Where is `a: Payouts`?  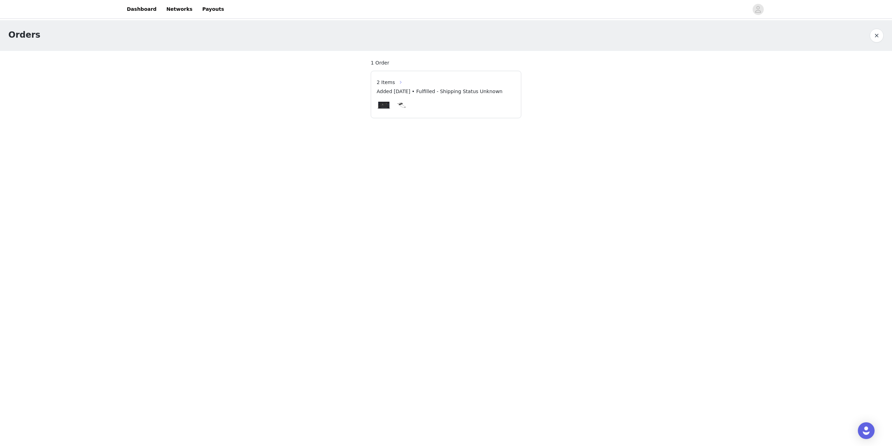 a: Payouts is located at coordinates (213, 9).